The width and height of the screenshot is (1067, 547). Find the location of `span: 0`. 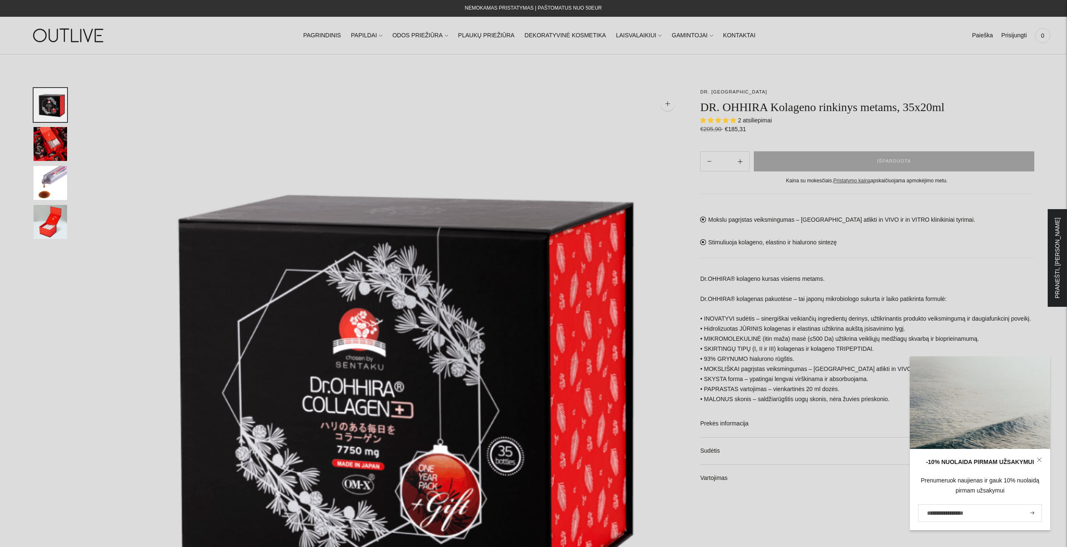

span: 0 is located at coordinates (1043, 36).